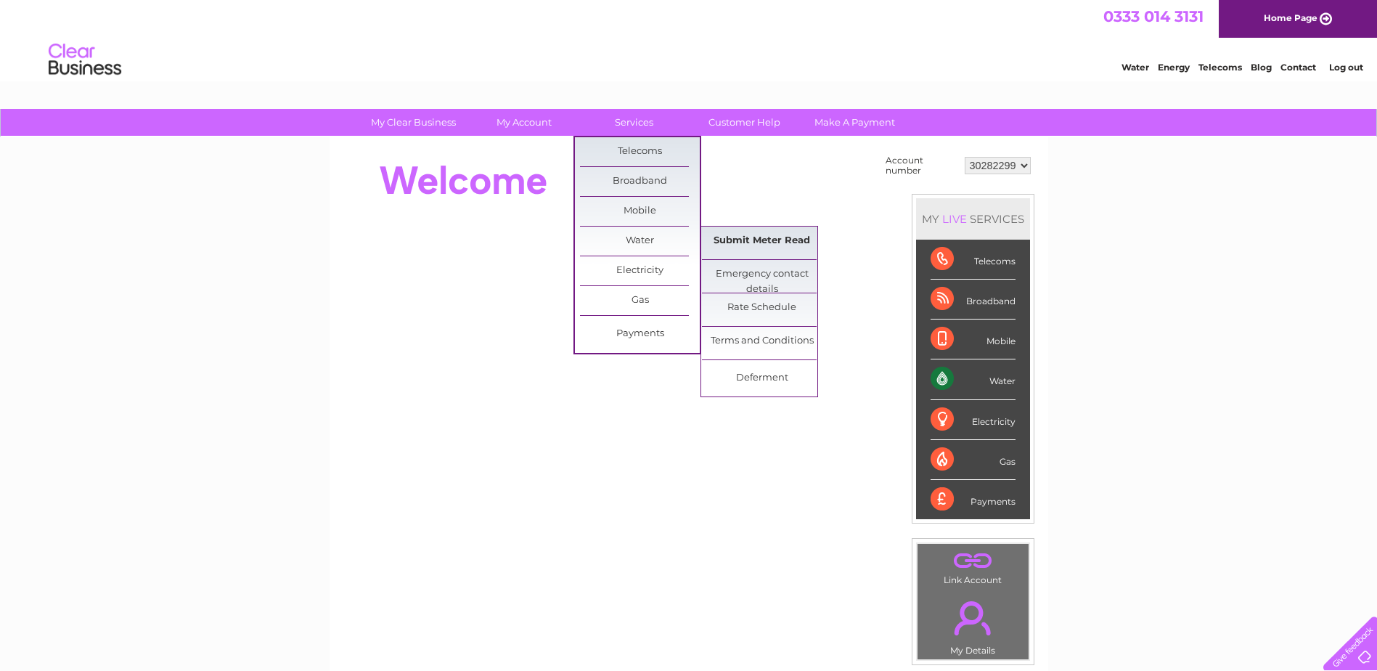  Describe the element at coordinates (413, 122) in the screenshot. I see `a: My Clear Business` at that location.